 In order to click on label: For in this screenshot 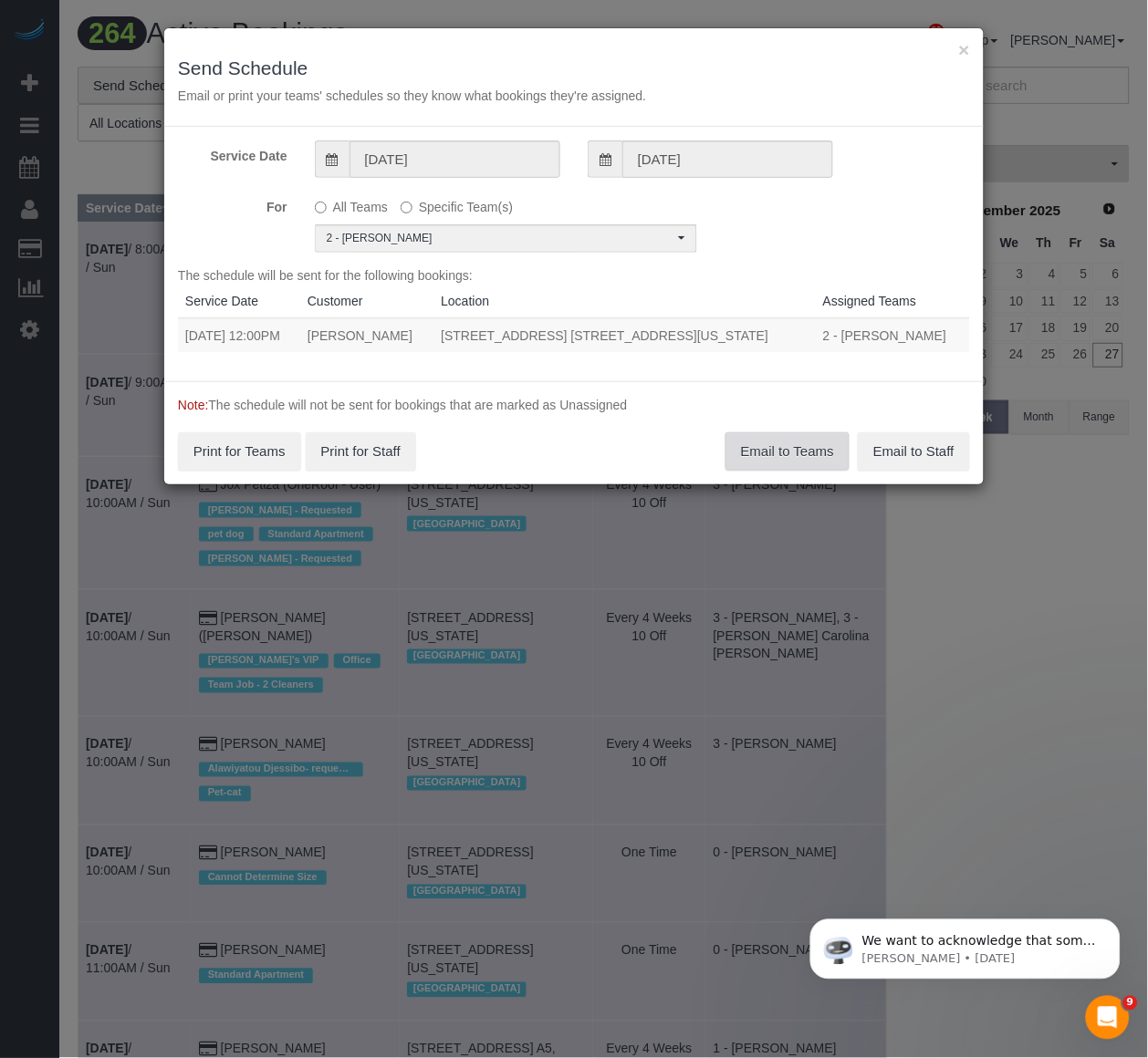, I will do `click(233, 204)`.